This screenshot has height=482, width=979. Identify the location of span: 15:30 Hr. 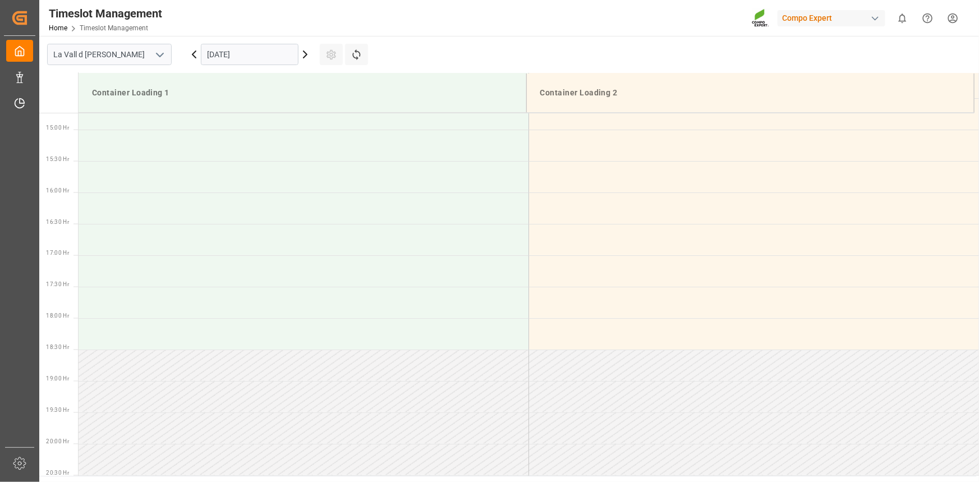
(57, 159).